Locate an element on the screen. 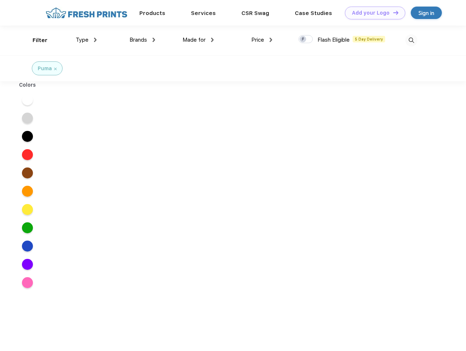  div: Filter is located at coordinates (40, 40).